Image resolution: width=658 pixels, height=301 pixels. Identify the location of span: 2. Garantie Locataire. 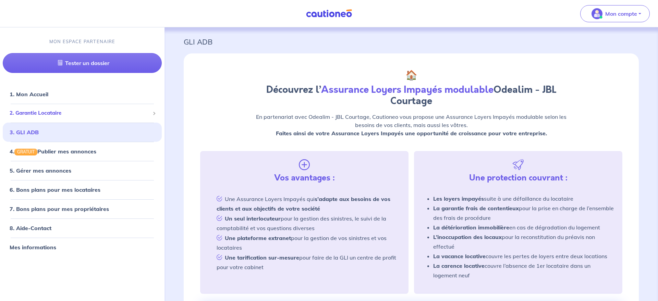
(80, 113).